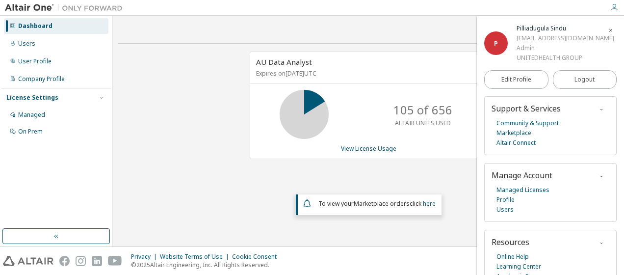 Image resolution: width=624 pixels, height=275 pixels. Describe the element at coordinates (516, 143) in the screenshot. I see `a: Altair Connect` at that location.